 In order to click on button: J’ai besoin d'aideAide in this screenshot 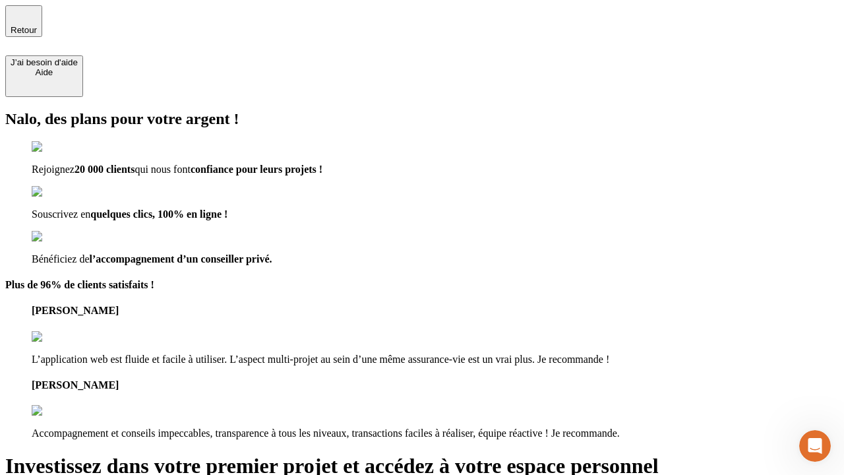, I will do `click(44, 76)`.